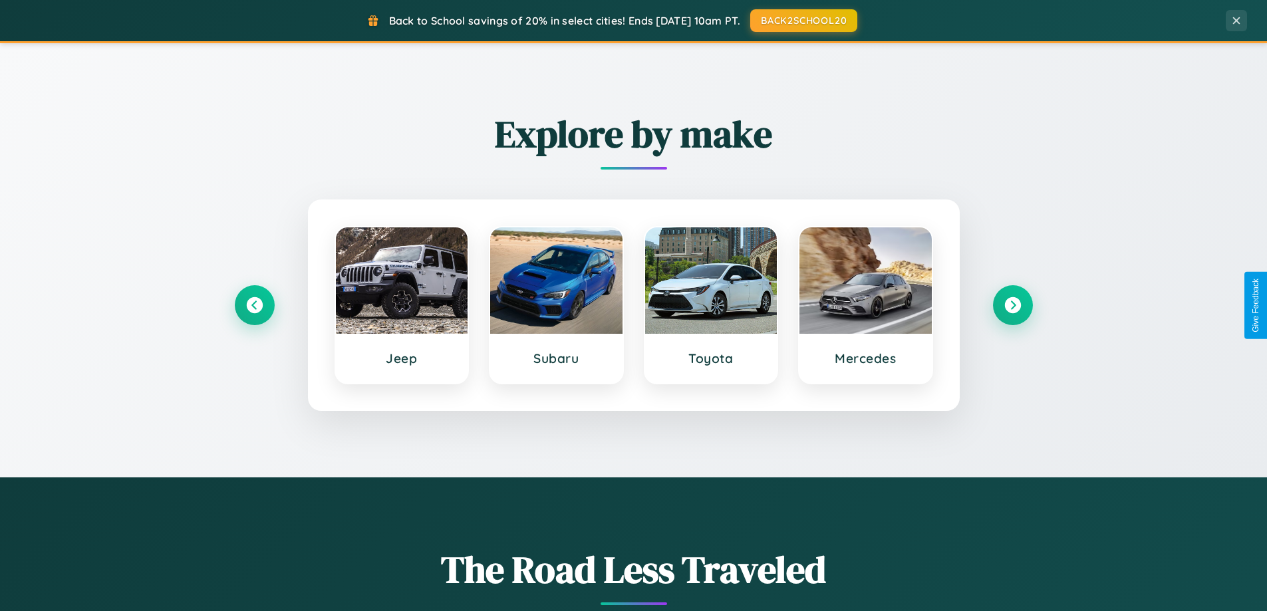  What do you see at coordinates (865, 359) in the screenshot?
I see `h3: Mercedes` at bounding box center [865, 359].